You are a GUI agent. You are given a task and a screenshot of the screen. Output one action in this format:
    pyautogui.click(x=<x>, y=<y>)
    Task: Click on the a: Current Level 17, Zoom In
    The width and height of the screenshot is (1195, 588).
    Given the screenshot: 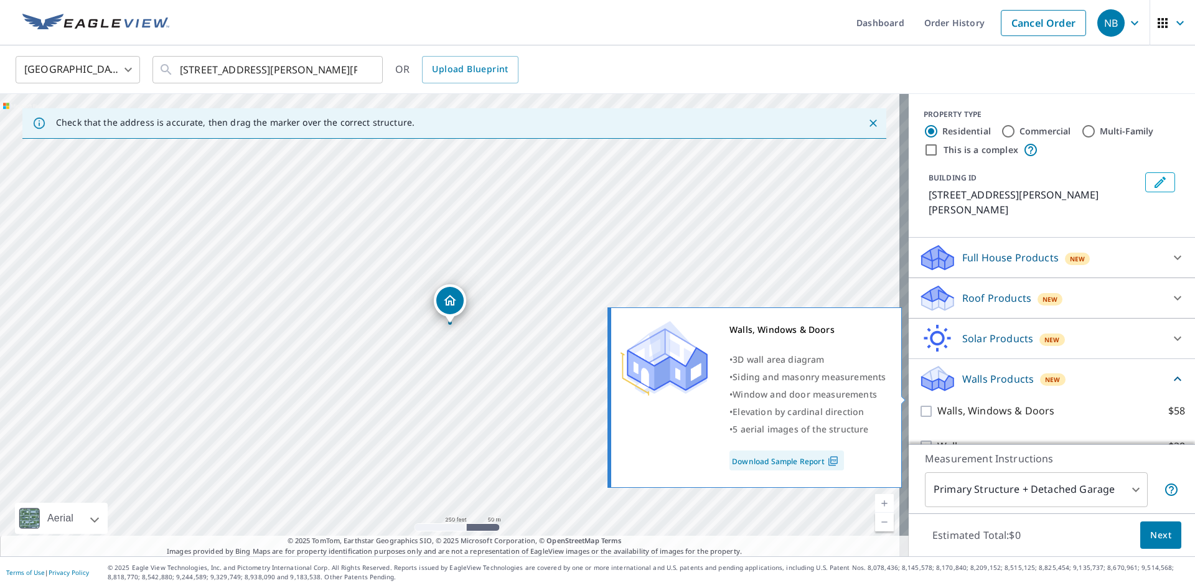 What is the action you would take?
    pyautogui.click(x=884, y=503)
    